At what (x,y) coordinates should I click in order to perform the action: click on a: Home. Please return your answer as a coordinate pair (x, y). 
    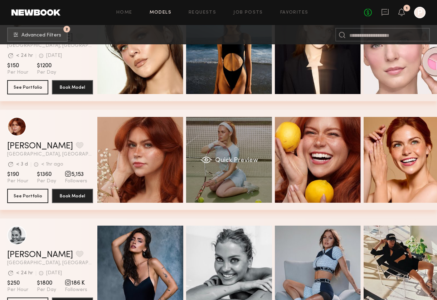
    Looking at the image, I should click on (124, 13).